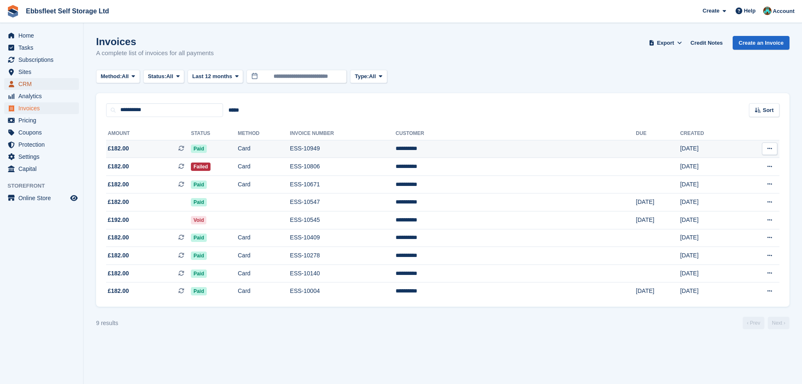 This screenshot has height=384, width=802. What do you see at coordinates (342, 202) in the screenshot?
I see `td: ESS-10547` at bounding box center [342, 202].